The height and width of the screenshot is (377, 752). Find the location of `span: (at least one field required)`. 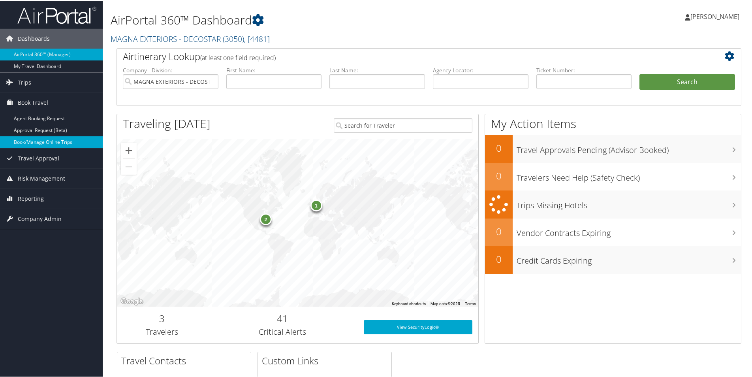

span: (at least one field required) is located at coordinates (238, 57).